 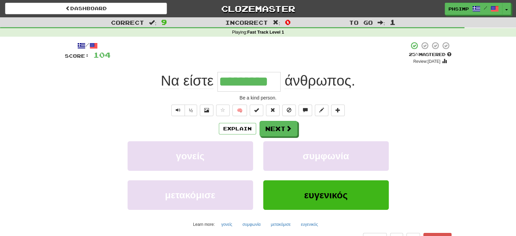 What do you see at coordinates (279, 129) in the screenshot?
I see `button: Next` at bounding box center [279, 129].